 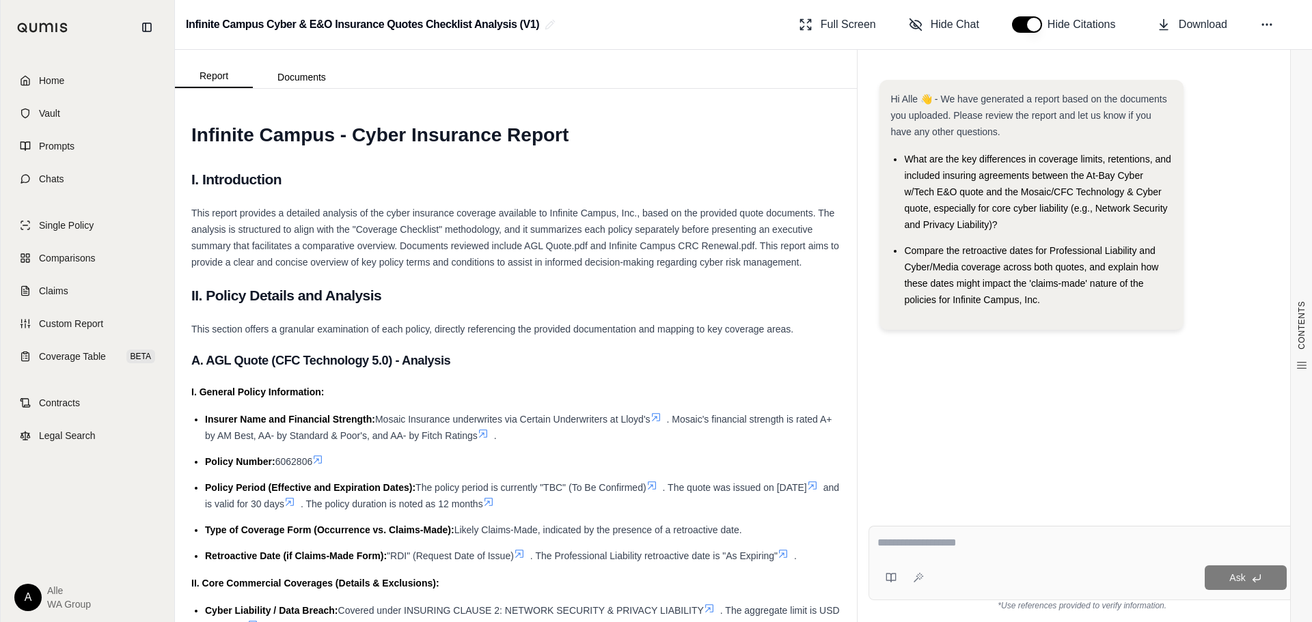 What do you see at coordinates (49, 113) in the screenshot?
I see `span: Vault` at bounding box center [49, 113].